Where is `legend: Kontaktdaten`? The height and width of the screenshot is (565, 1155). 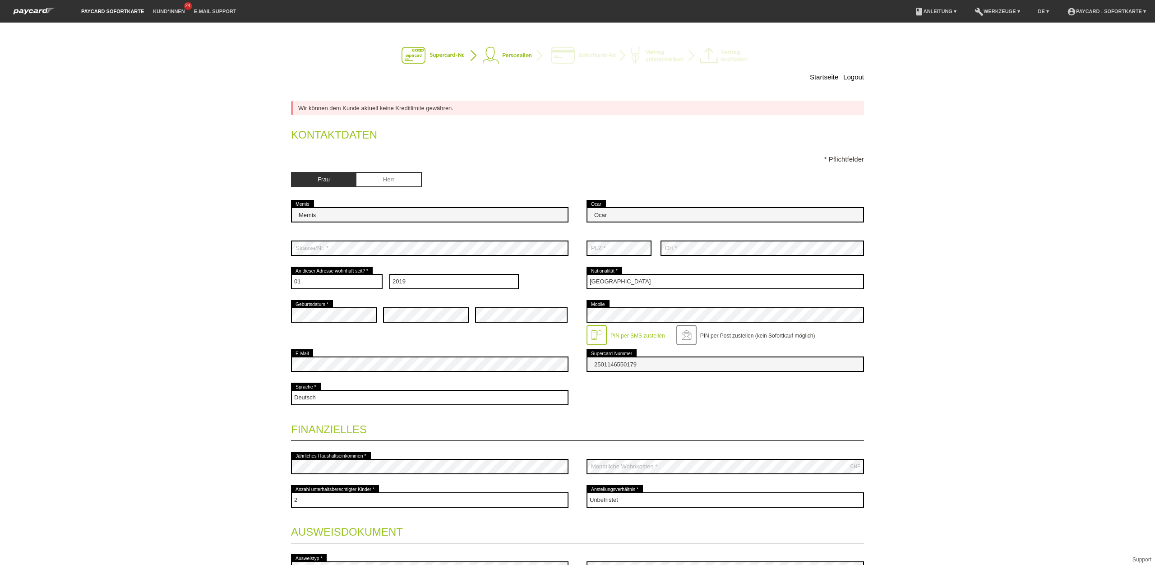
legend: Kontaktdaten is located at coordinates (578, 133).